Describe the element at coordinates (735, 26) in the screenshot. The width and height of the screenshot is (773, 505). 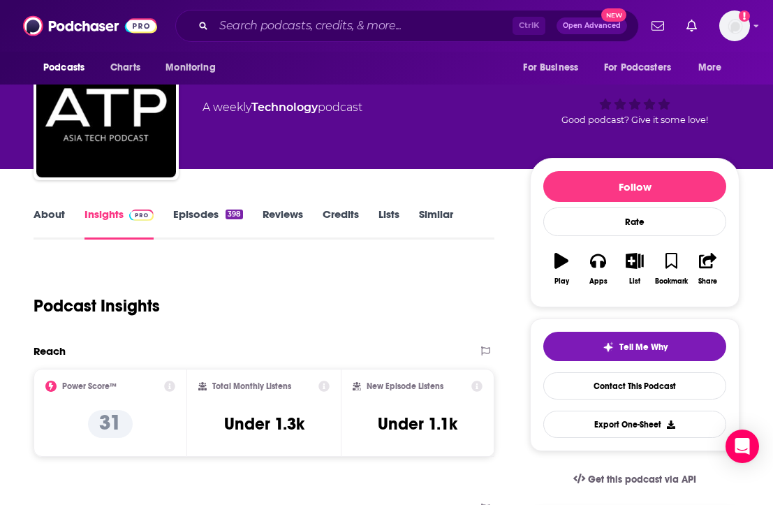
I see `button: Show profile menu` at that location.